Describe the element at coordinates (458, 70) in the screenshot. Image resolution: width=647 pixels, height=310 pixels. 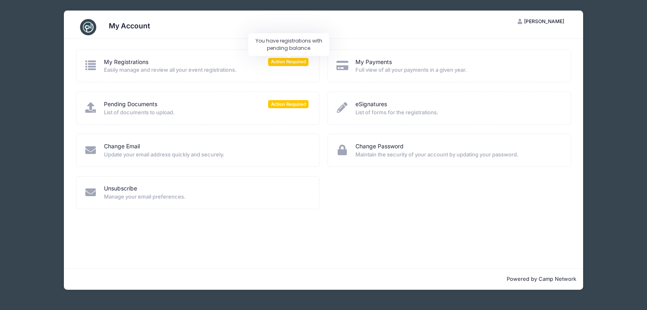
I see `span: Full view of all your payments in a given year.` at that location.